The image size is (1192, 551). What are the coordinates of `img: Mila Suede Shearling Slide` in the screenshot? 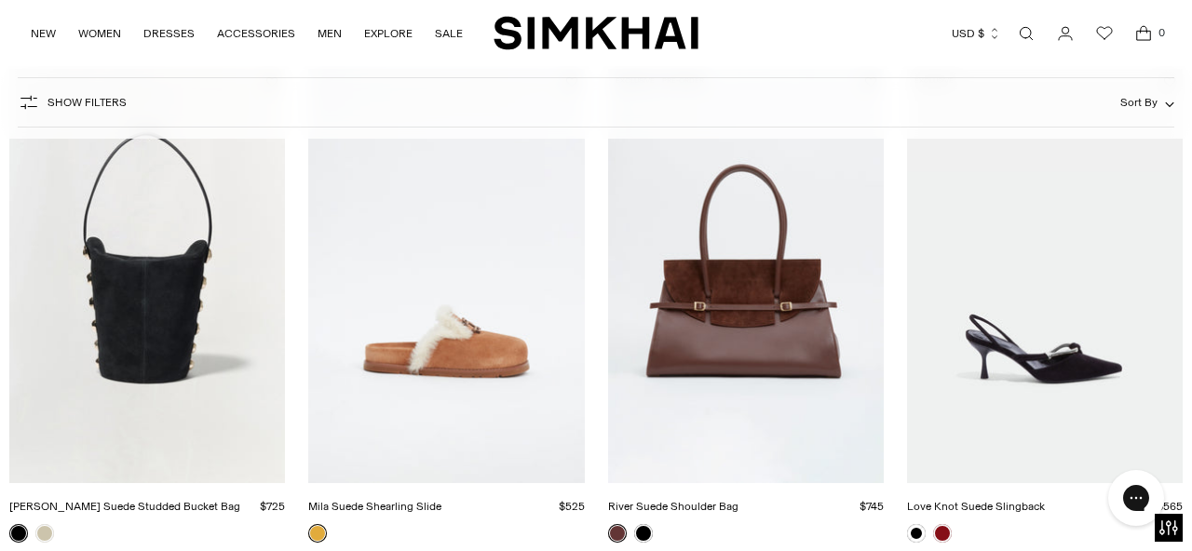 It's located at (446, 276).